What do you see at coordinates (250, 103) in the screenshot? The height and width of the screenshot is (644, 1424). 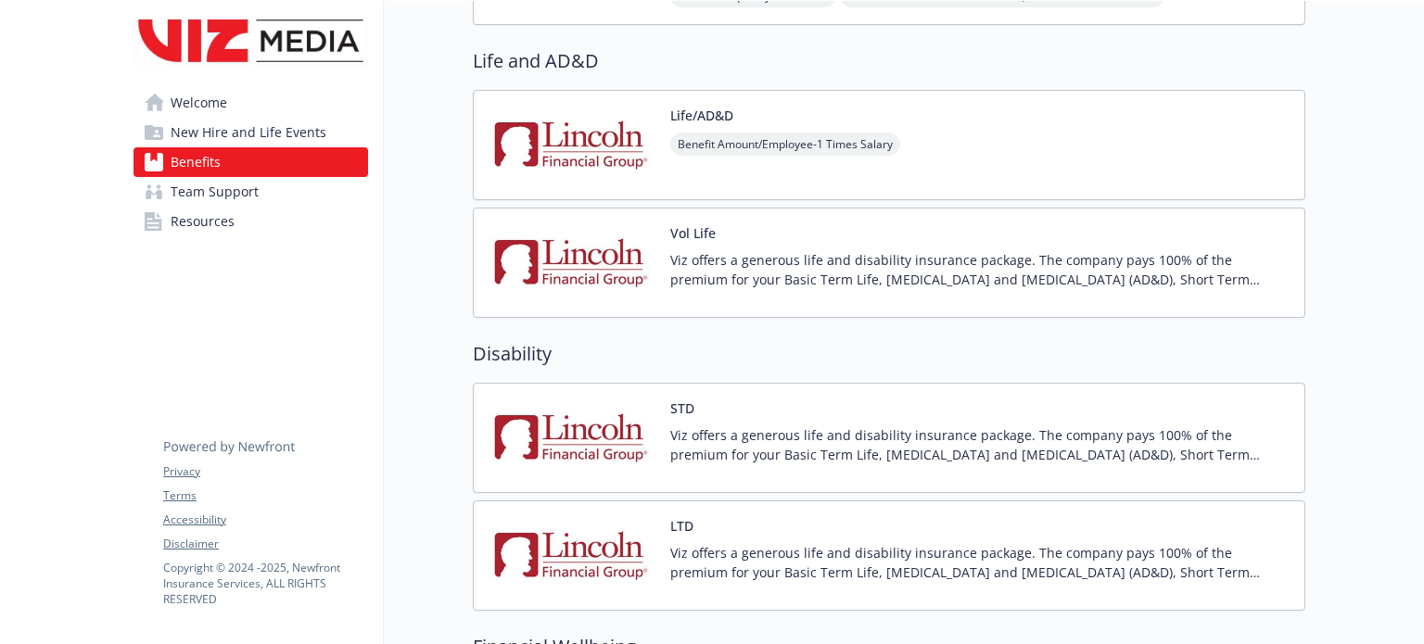 I see `a: Welcome` at bounding box center [250, 103].